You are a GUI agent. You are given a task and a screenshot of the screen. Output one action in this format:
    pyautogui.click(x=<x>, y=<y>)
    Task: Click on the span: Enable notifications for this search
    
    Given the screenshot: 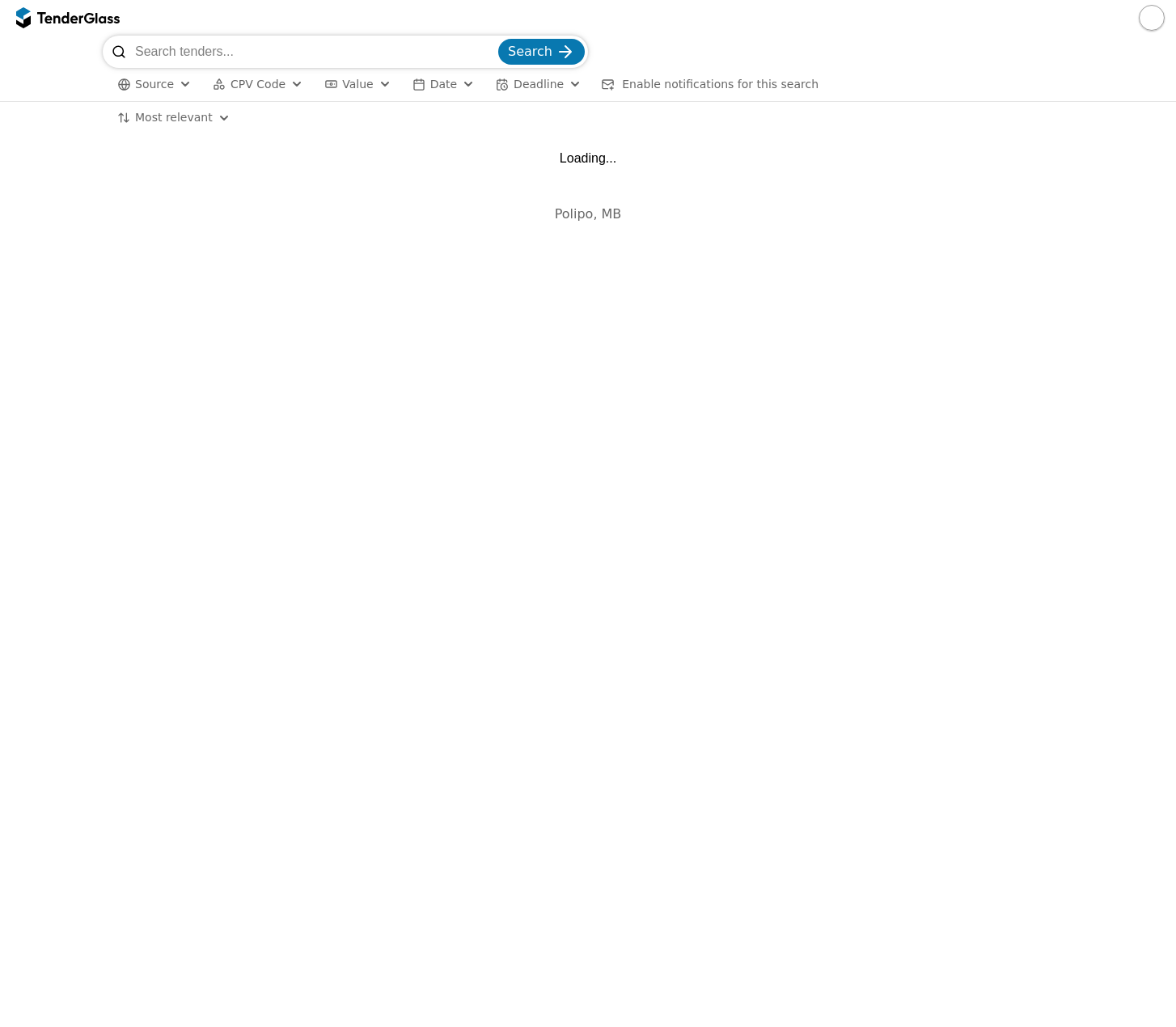 What is the action you would take?
    pyautogui.click(x=719, y=84)
    